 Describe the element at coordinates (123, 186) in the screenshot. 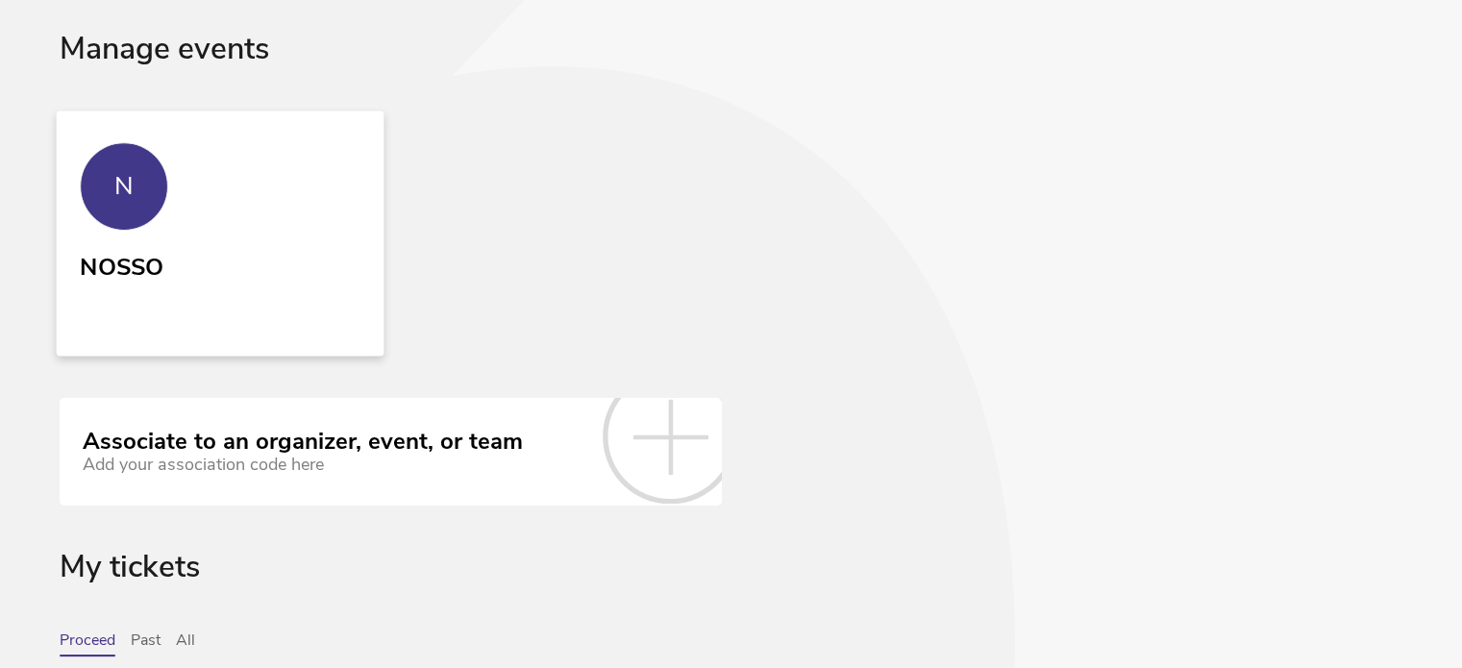

I see `div: N` at that location.